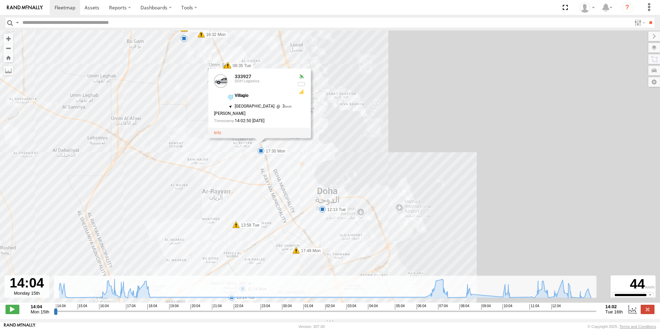 The height and width of the screenshot is (330, 660). What do you see at coordinates (263, 95) in the screenshot?
I see `div: Villagio` at bounding box center [263, 95].